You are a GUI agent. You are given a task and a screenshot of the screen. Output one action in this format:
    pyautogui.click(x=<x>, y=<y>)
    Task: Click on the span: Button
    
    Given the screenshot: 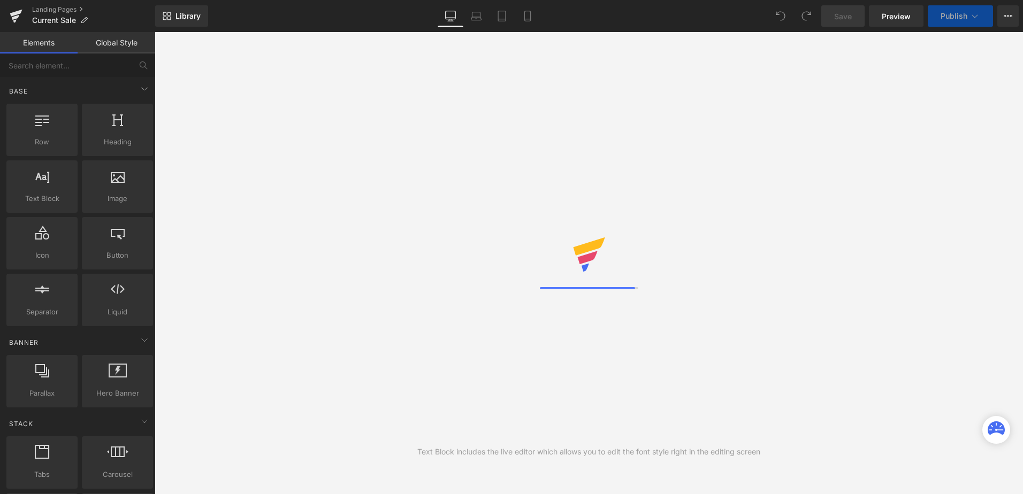 What is the action you would take?
    pyautogui.click(x=117, y=255)
    